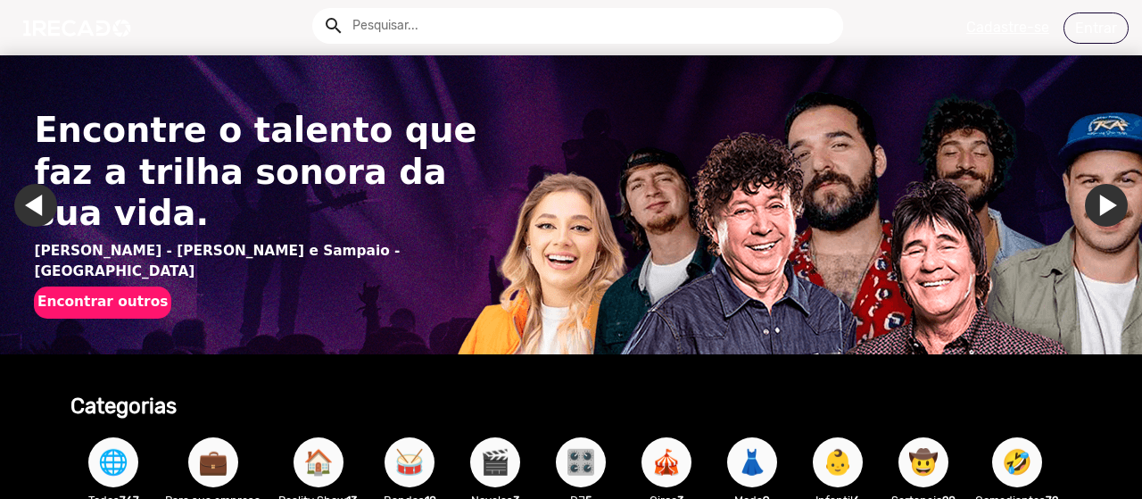 The height and width of the screenshot is (499, 1142). What do you see at coordinates (591, 26) in the screenshot?
I see `input: Pesquisar...` at bounding box center [591, 26].